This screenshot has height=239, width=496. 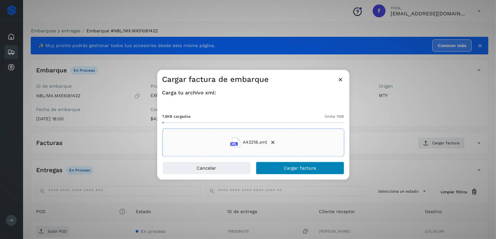 I want to click on h3: Cargar factura de embarque, so click(x=215, y=79).